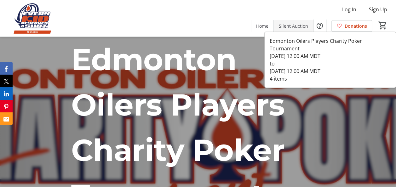 The height and width of the screenshot is (187, 396). What do you see at coordinates (349, 9) in the screenshot?
I see `span: Log In` at bounding box center [349, 9].